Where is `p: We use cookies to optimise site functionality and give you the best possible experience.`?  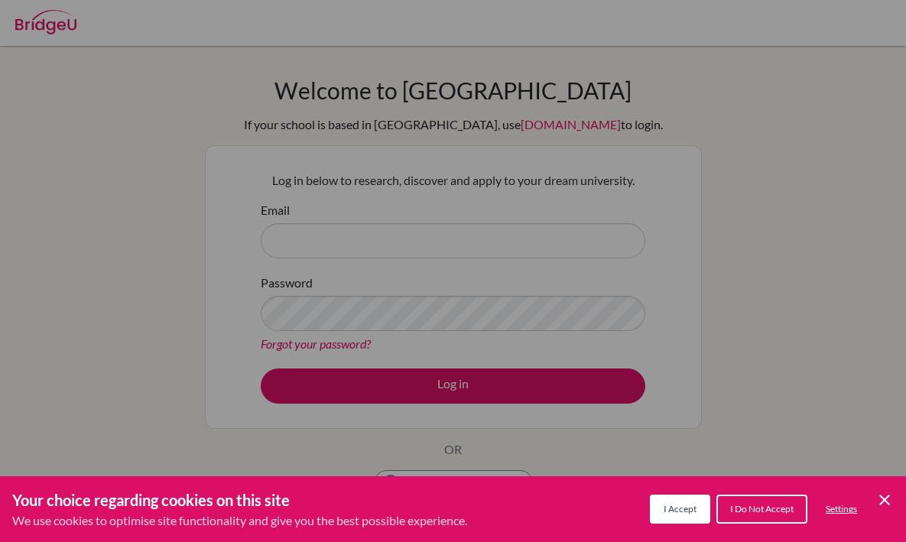 p: We use cookies to optimise site functionality and give you the best possible experience. is located at coordinates (239, 521).